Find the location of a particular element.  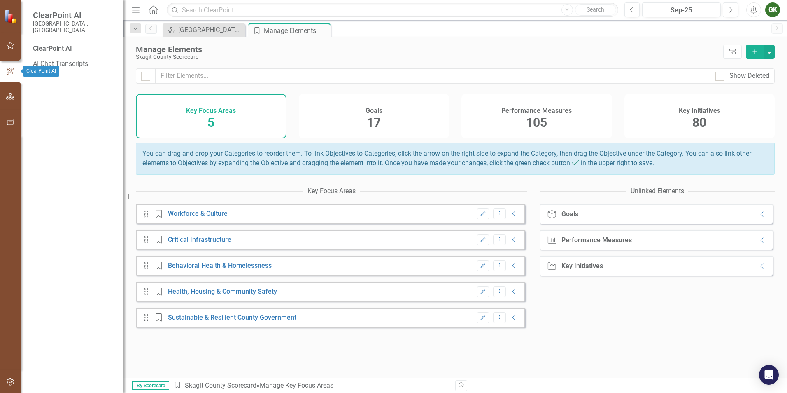

button: GK is located at coordinates (772, 10).